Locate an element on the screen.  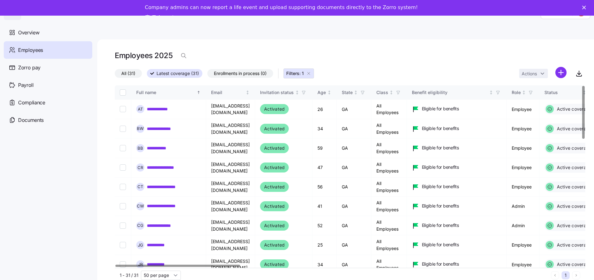
a: Payroll is located at coordinates (48, 85).